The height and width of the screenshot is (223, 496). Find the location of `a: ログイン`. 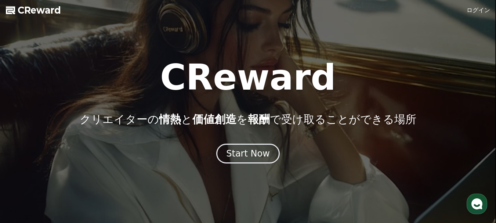

a: ログイン is located at coordinates (479, 10).